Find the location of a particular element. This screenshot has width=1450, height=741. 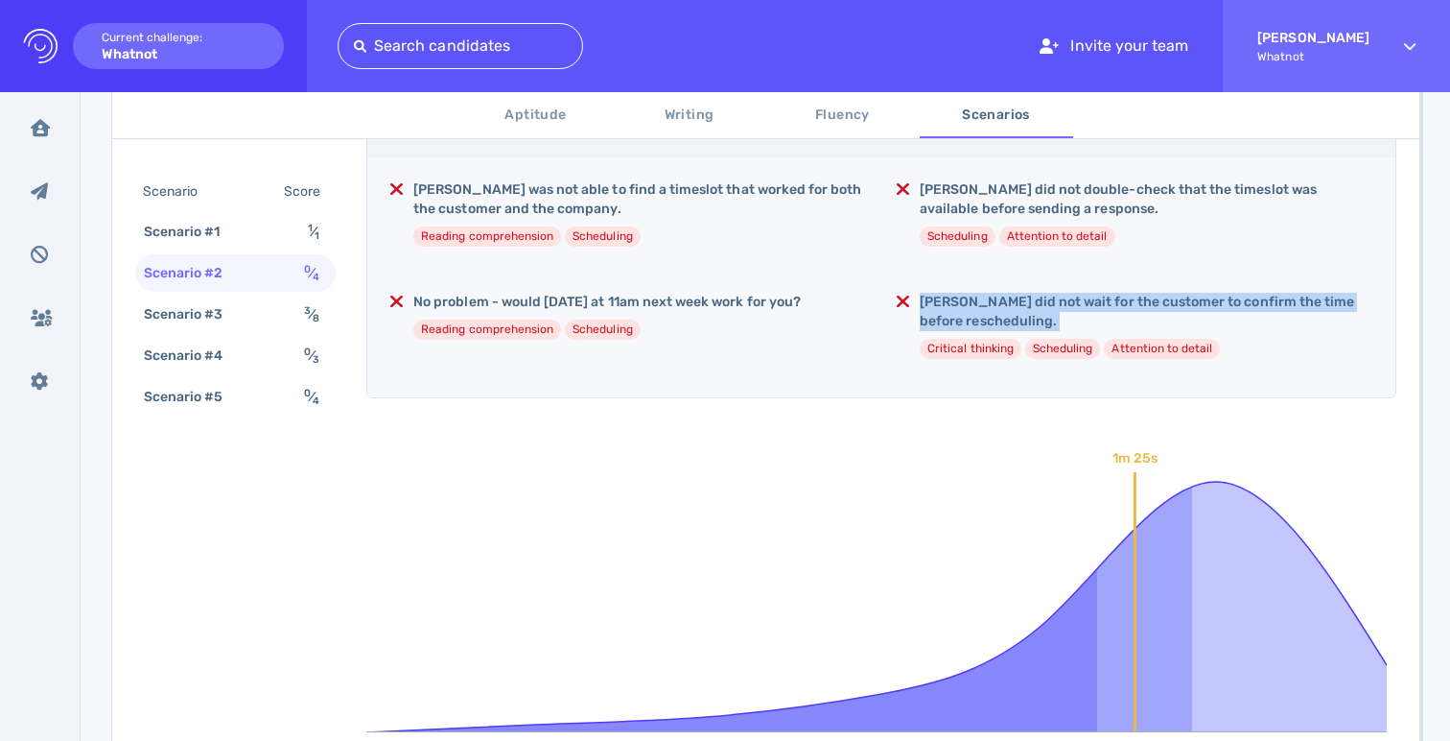

div: Scenario #3 is located at coordinates (193, 314).